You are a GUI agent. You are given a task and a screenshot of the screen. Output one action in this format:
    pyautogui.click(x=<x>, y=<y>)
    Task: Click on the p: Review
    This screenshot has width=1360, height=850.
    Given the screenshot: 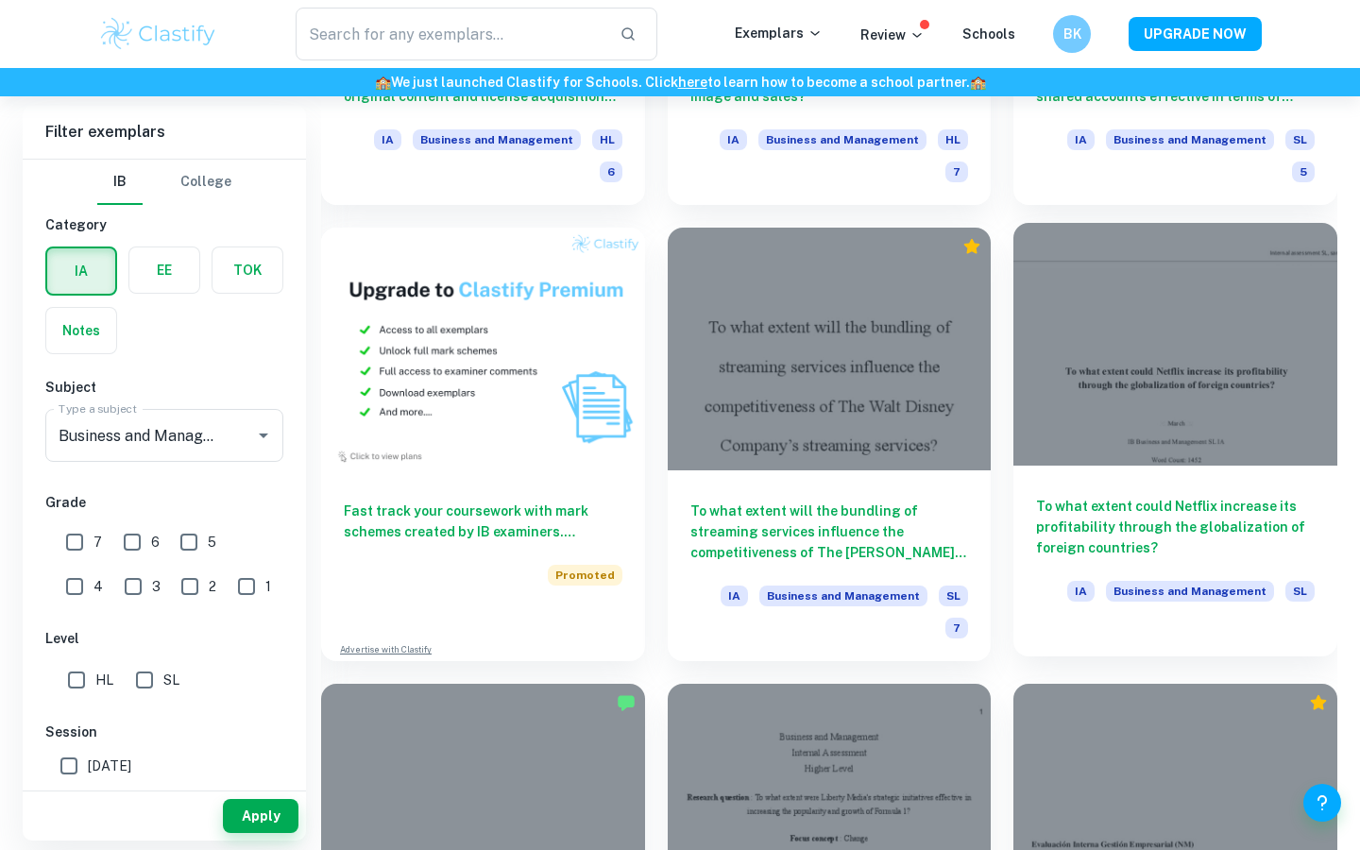 What is the action you would take?
    pyautogui.click(x=893, y=35)
    